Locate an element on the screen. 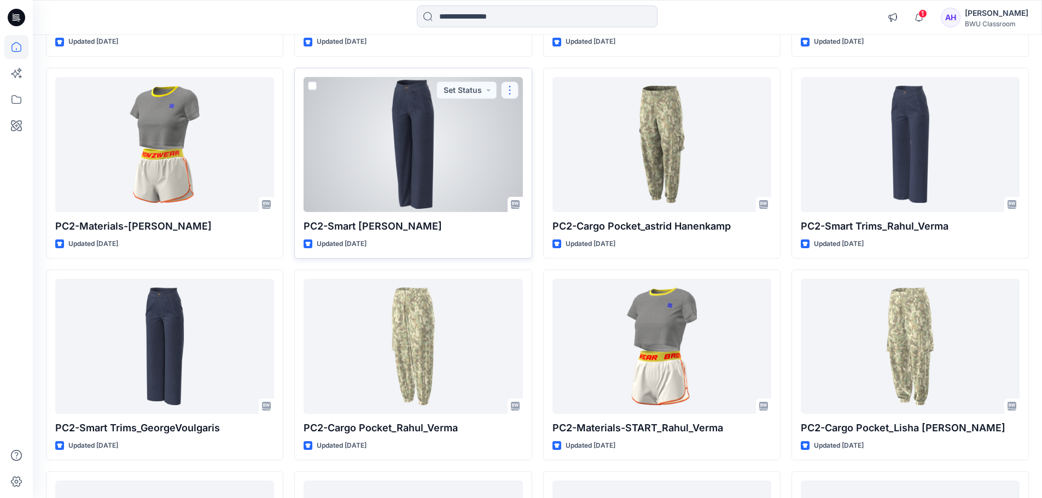 This screenshot has height=498, width=1042. p: PC2-Materials-START_Rahul_Verma is located at coordinates (662, 428).